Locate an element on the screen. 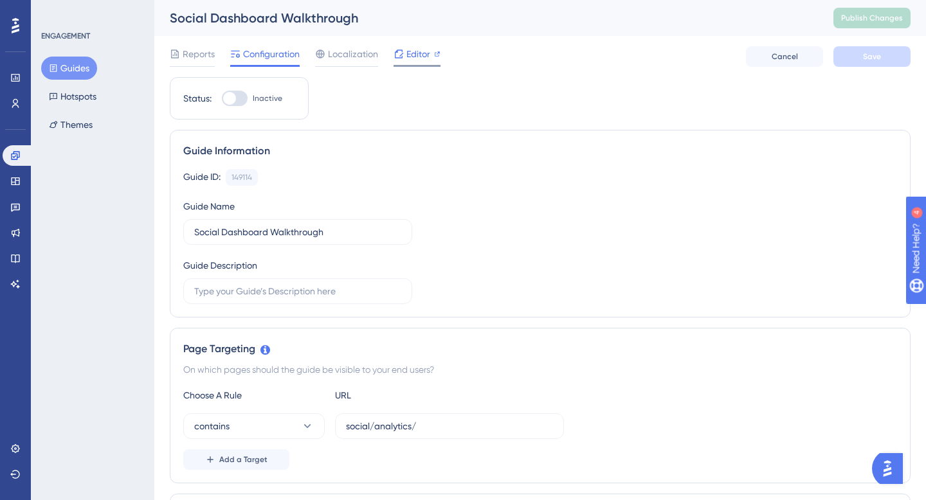 The width and height of the screenshot is (926, 500). span: Publish Changes is located at coordinates (872, 18).